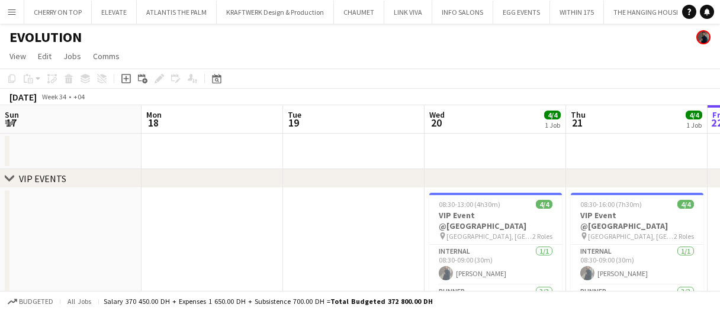 The width and height of the screenshot is (720, 311). Describe the element at coordinates (18, 56) in the screenshot. I see `span: View` at that location.